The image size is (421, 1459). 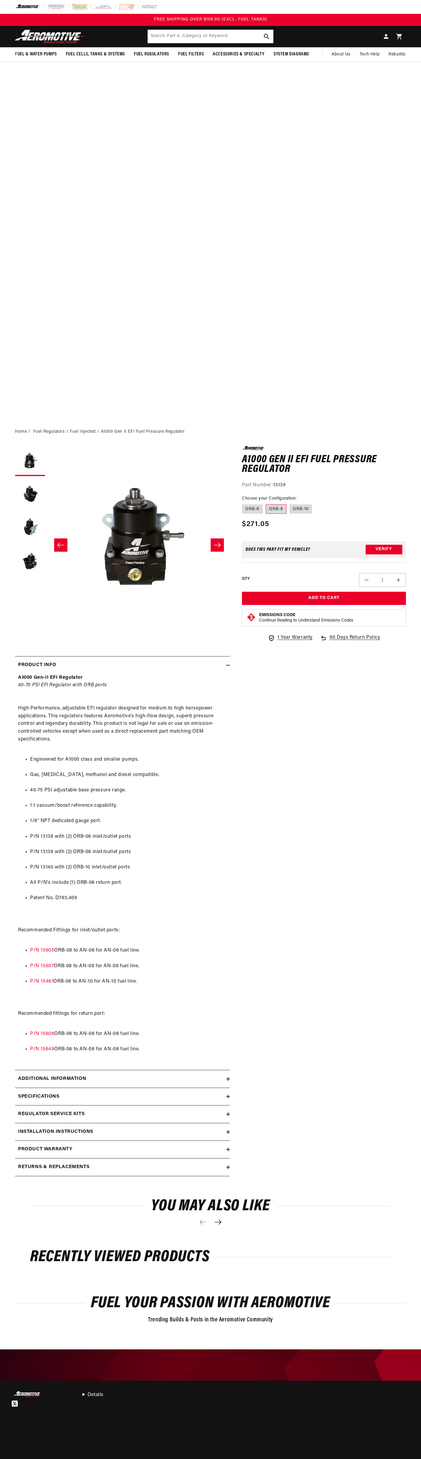 I want to click on button: Search Part #, Category or Keyword, so click(x=267, y=36).